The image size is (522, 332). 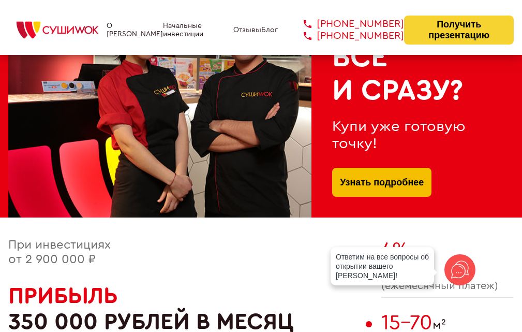 I want to click on div: Купи уже готовую точку!, so click(x=412, y=135).